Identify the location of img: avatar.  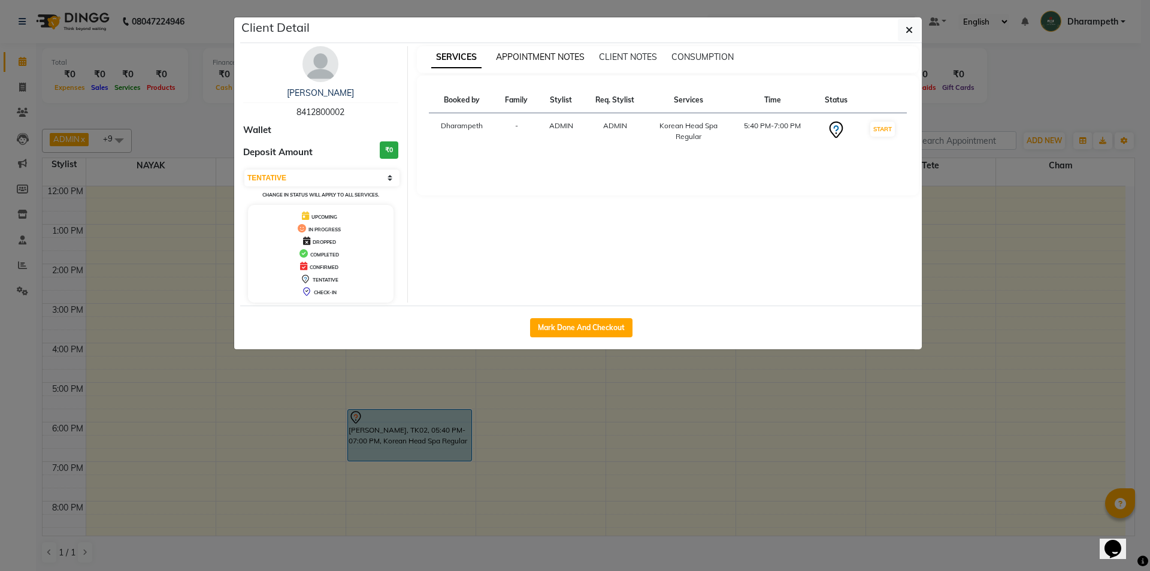
(321, 64).